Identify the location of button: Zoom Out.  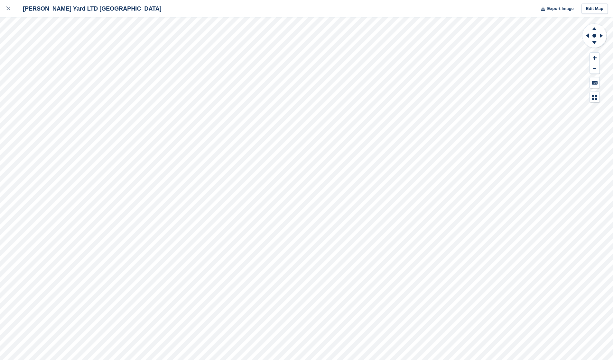
(594, 68).